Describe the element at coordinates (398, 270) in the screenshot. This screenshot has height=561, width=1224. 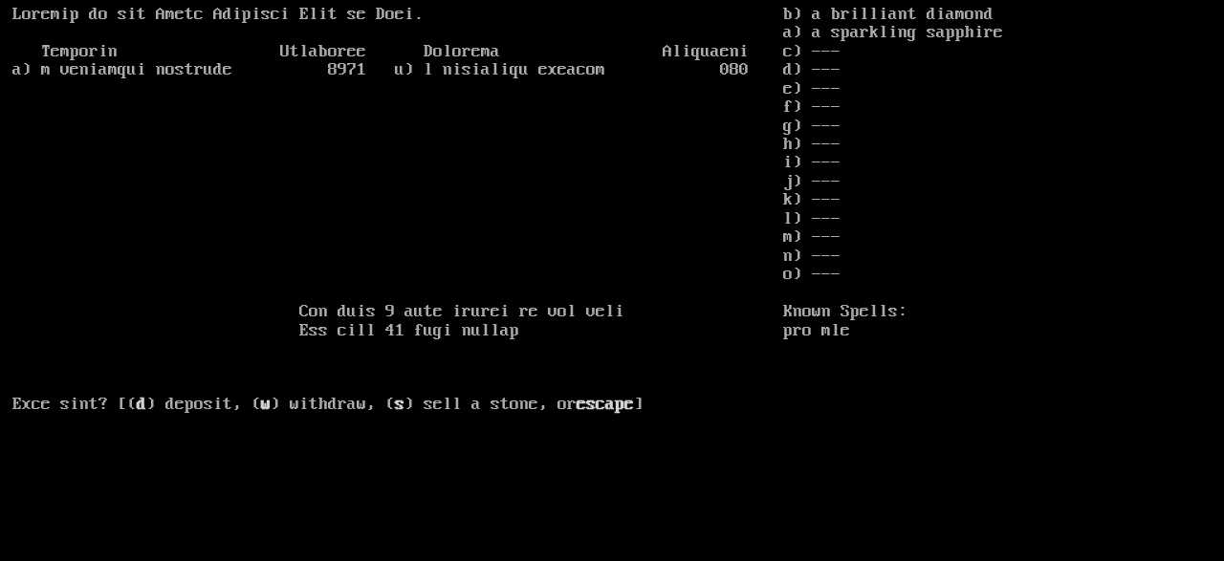
I see `larn: Loremip do sit Ametc Adipisci Elit se Doei. Temporin Utlaboree Dolorema Aliquaeni a) m veniamqui ...` at that location.